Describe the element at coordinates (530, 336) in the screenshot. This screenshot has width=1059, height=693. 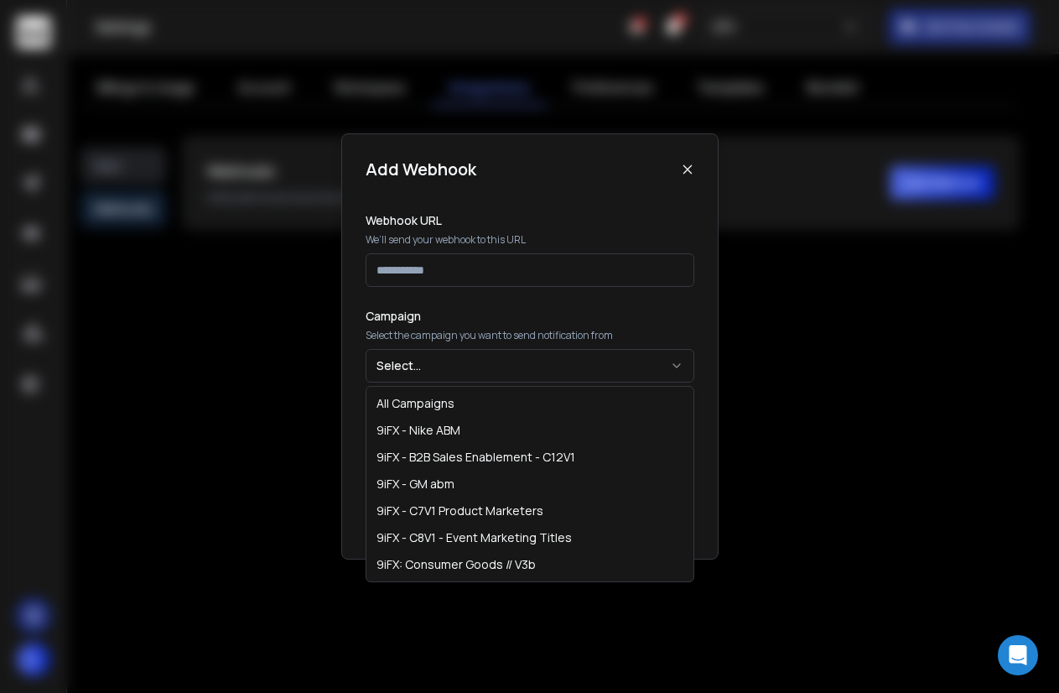
I see `p: Select the campaign you want to send notification from` at that location.